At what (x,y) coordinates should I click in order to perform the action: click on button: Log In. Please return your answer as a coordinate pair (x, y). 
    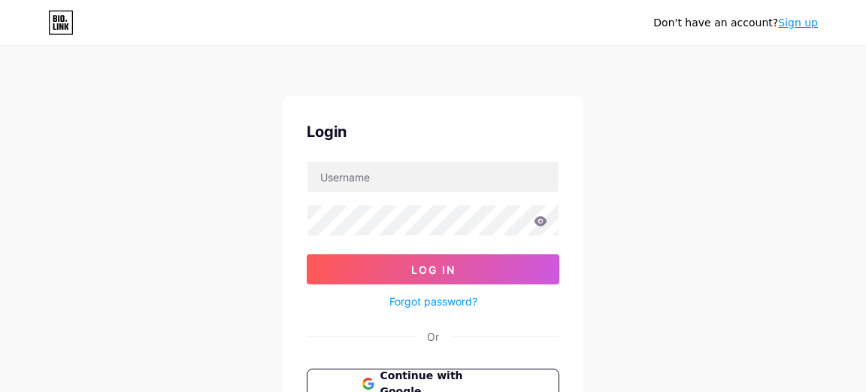
    Looking at the image, I should click on (433, 269).